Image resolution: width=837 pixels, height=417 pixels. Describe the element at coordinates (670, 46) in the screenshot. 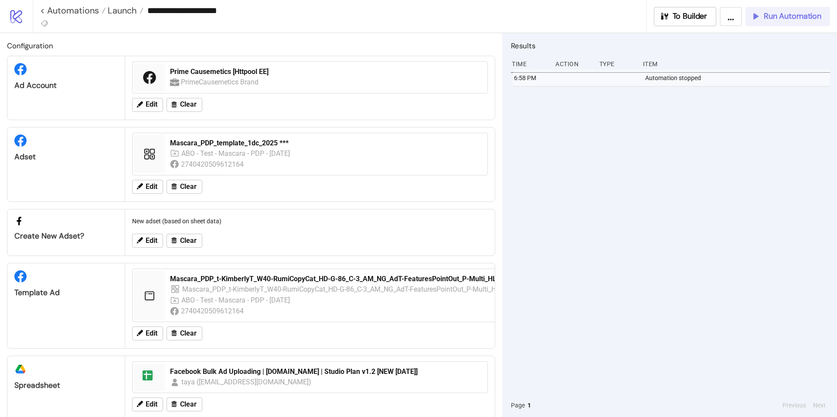

I see `h2: Results` at that location.